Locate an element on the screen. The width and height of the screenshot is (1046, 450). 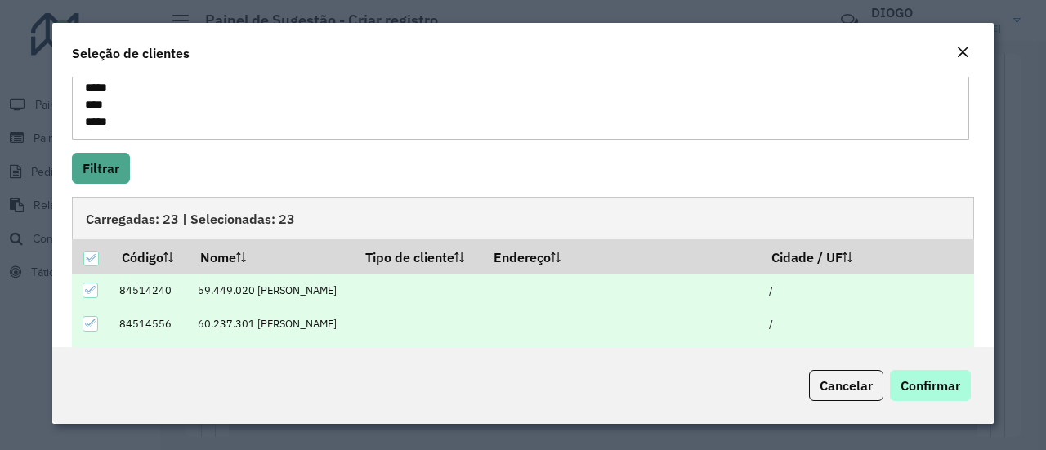
em: Fechar is located at coordinates (963, 52).